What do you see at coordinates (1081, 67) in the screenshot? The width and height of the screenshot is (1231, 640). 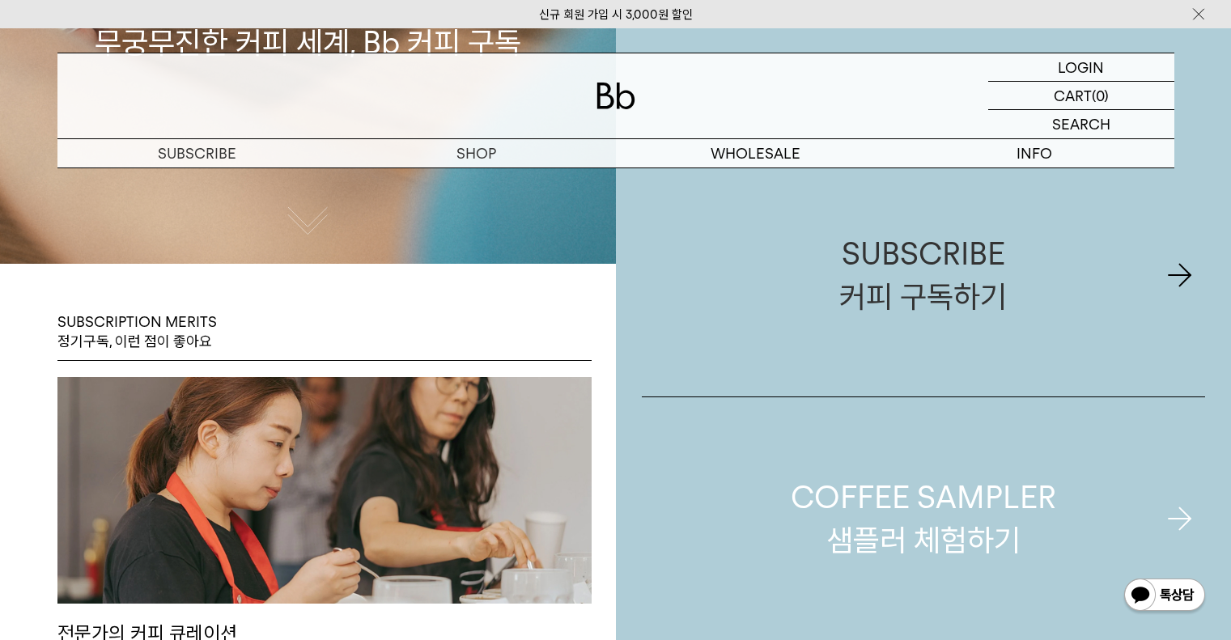 I see `a: LOGIN` at bounding box center [1081, 67].